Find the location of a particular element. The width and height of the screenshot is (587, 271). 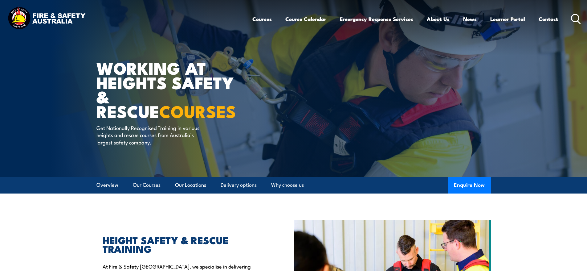

a: Contact is located at coordinates (549, 19).